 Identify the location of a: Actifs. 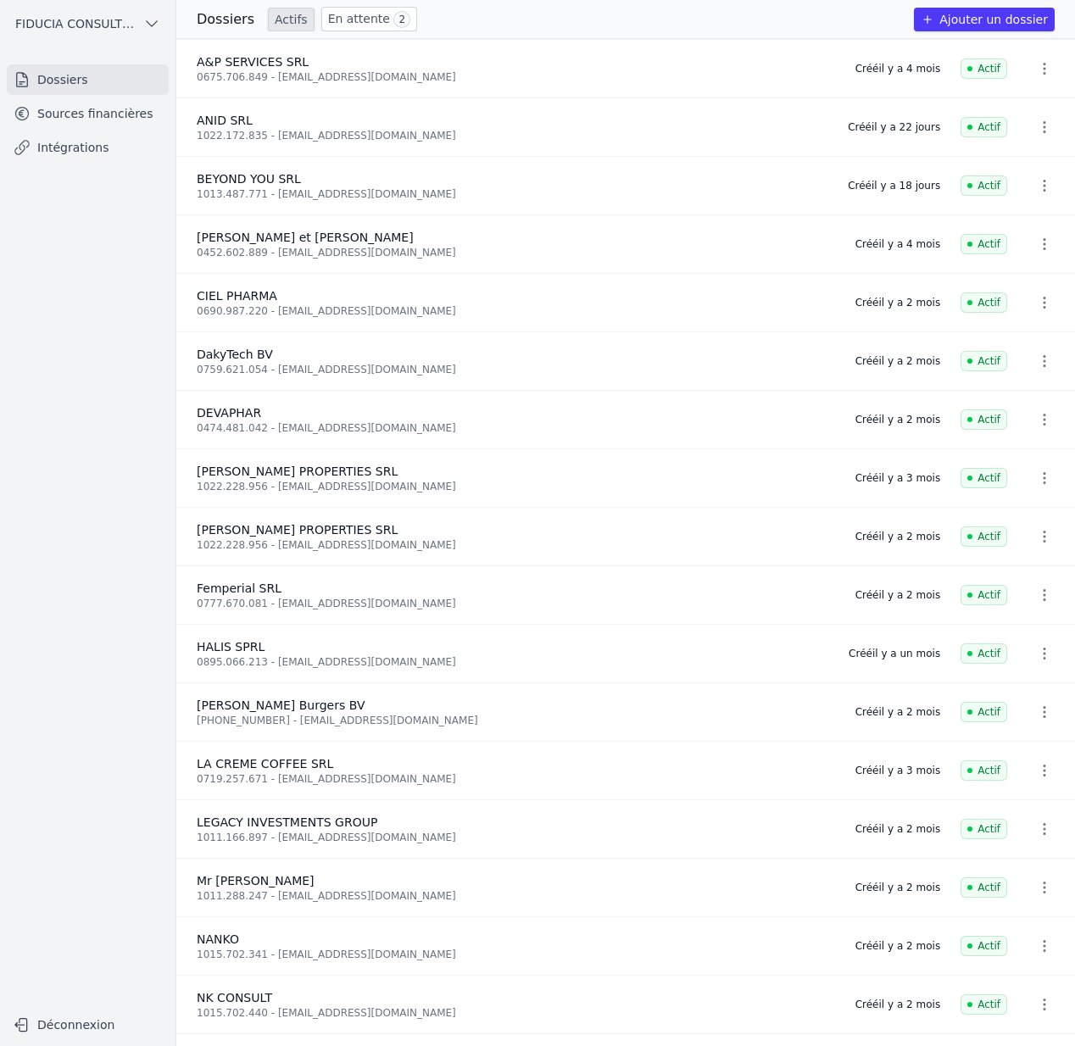
(291, 19).